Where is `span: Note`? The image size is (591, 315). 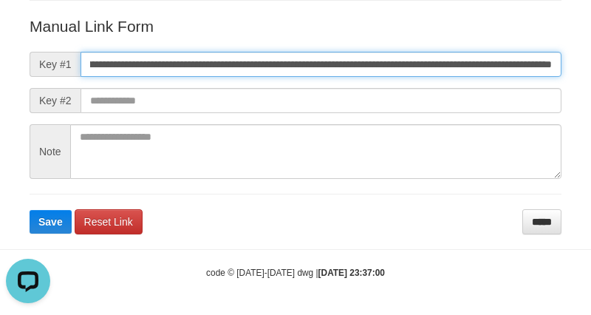 span: Note is located at coordinates (50, 151).